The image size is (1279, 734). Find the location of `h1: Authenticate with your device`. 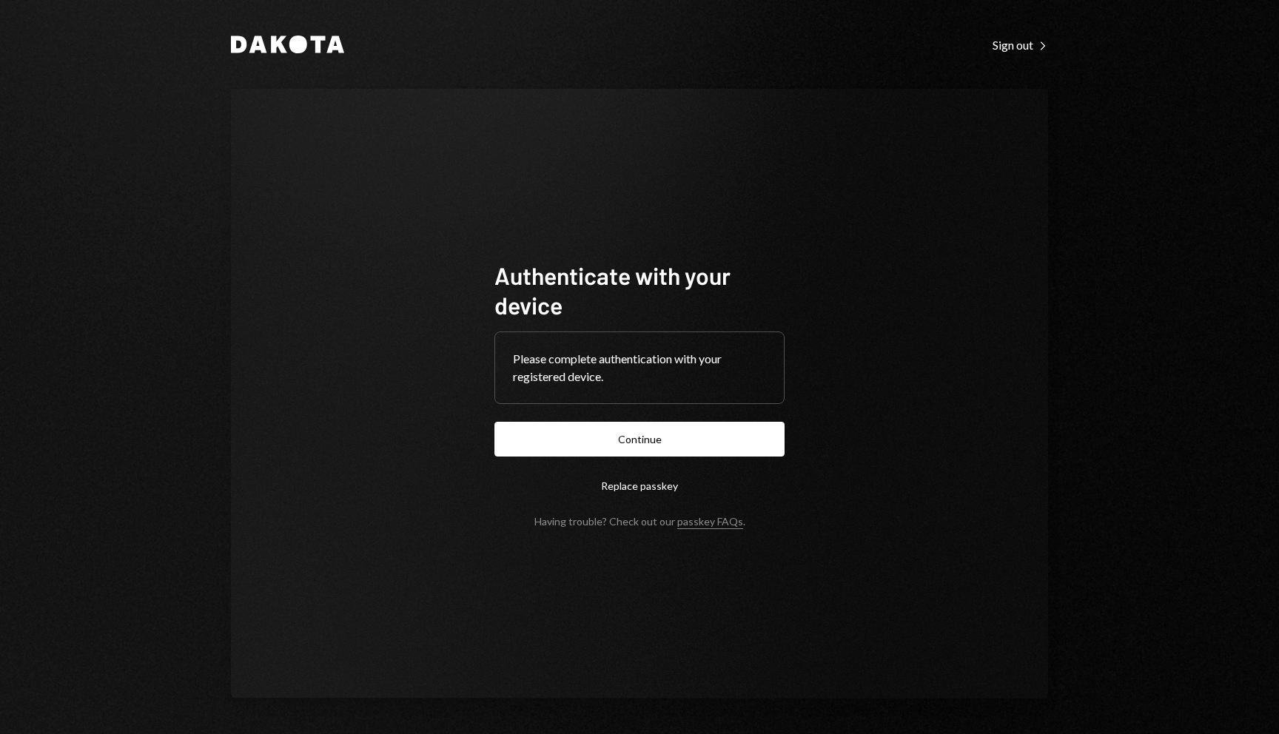

h1: Authenticate with your device is located at coordinates (640, 290).